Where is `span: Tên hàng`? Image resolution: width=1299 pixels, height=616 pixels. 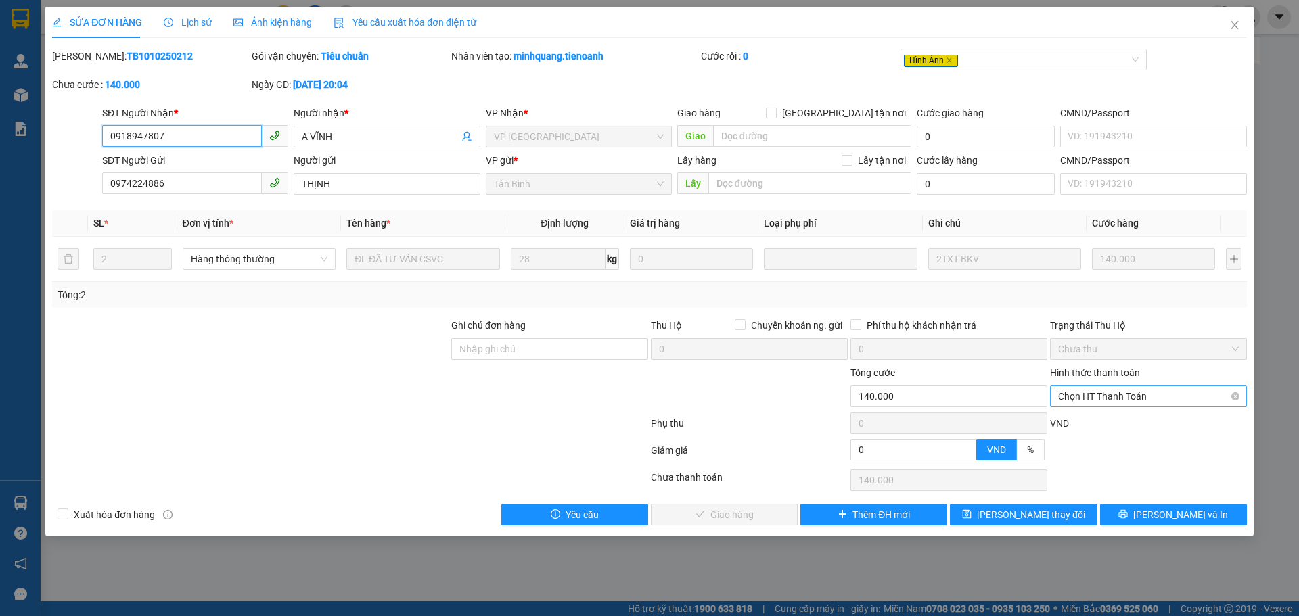 span: Tên hàng is located at coordinates (368, 223).